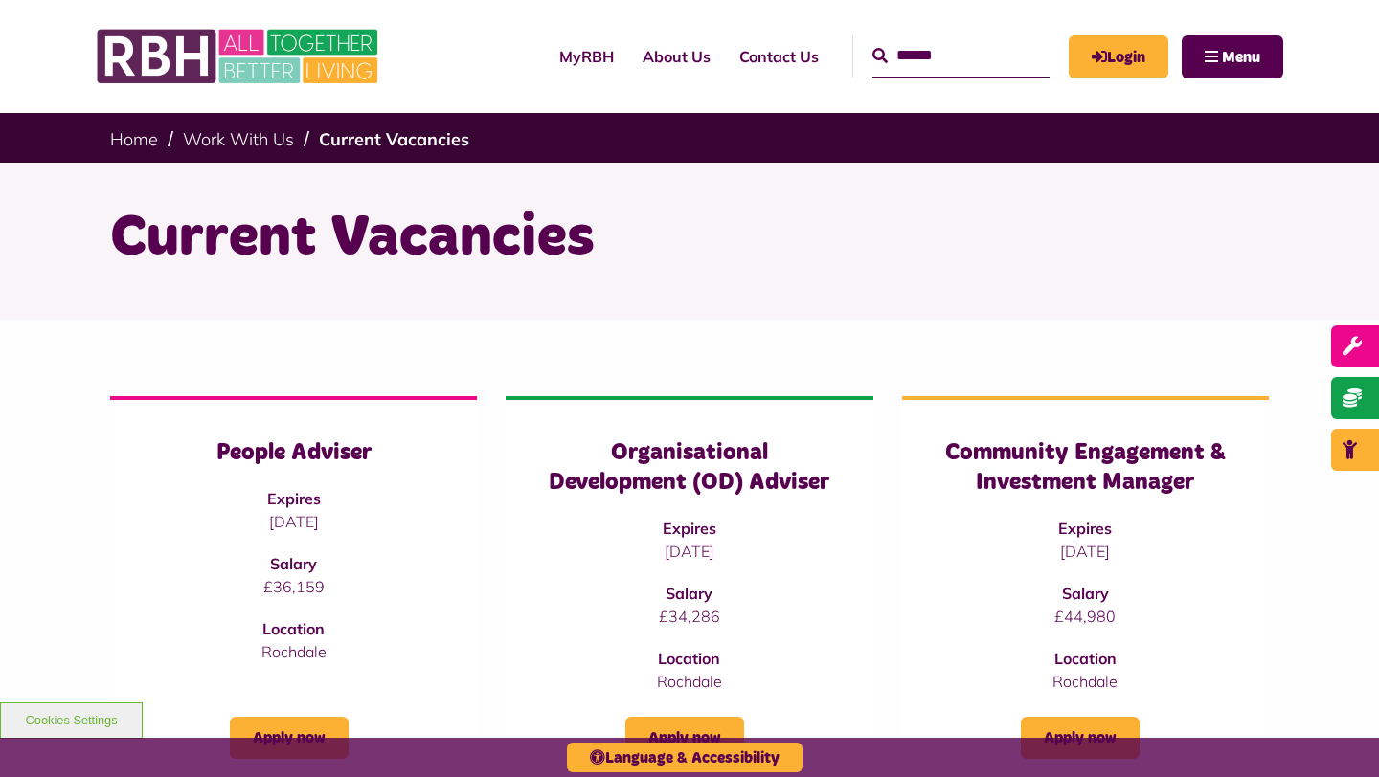 The image size is (1379, 777). Describe the element at coordinates (238, 139) in the screenshot. I see `a: Work With Us` at that location.